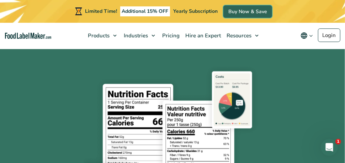 This screenshot has height=163, width=345. I want to click on a: Resources, so click(243, 36).